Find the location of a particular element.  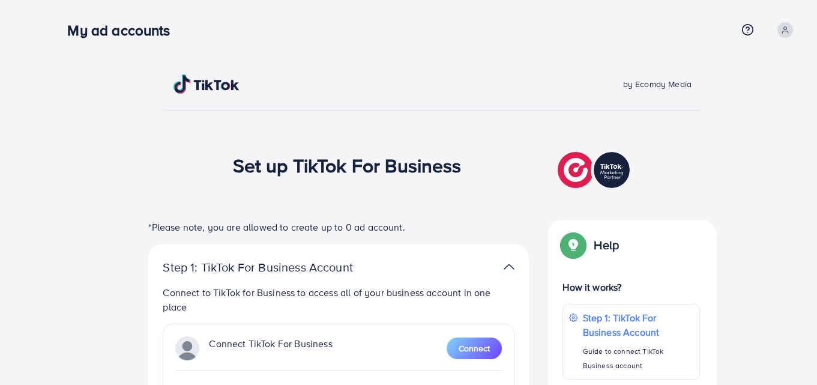

p: Help is located at coordinates (606, 245).